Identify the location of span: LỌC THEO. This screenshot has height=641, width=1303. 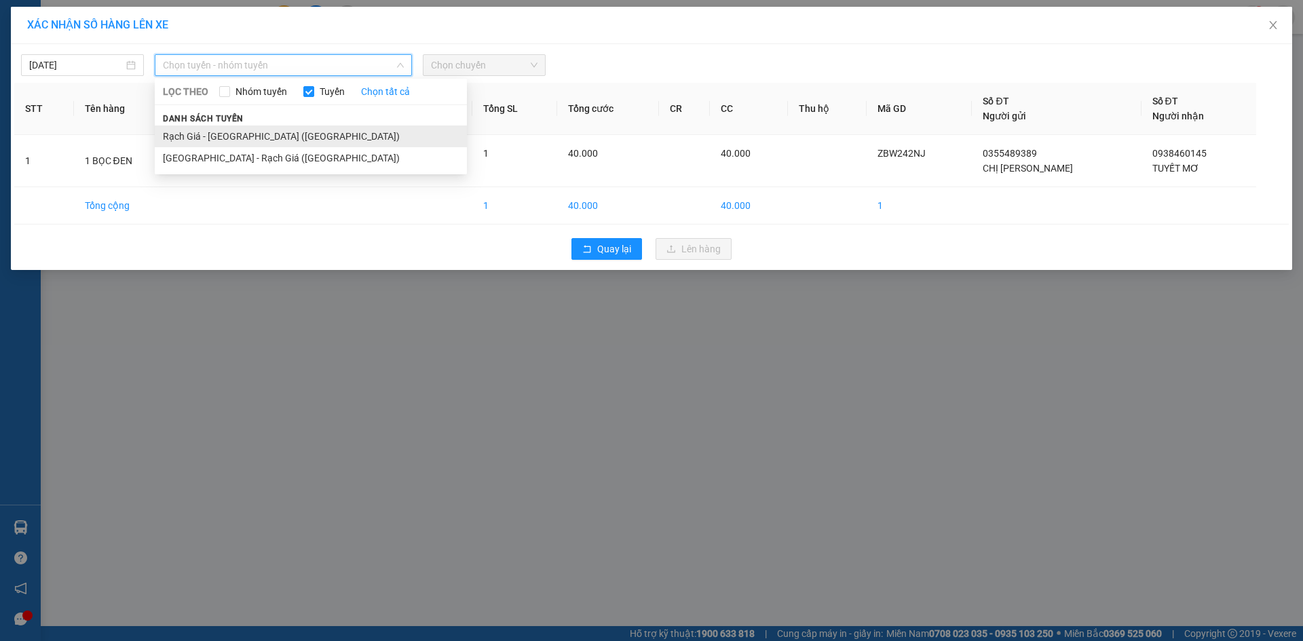
(185, 92).